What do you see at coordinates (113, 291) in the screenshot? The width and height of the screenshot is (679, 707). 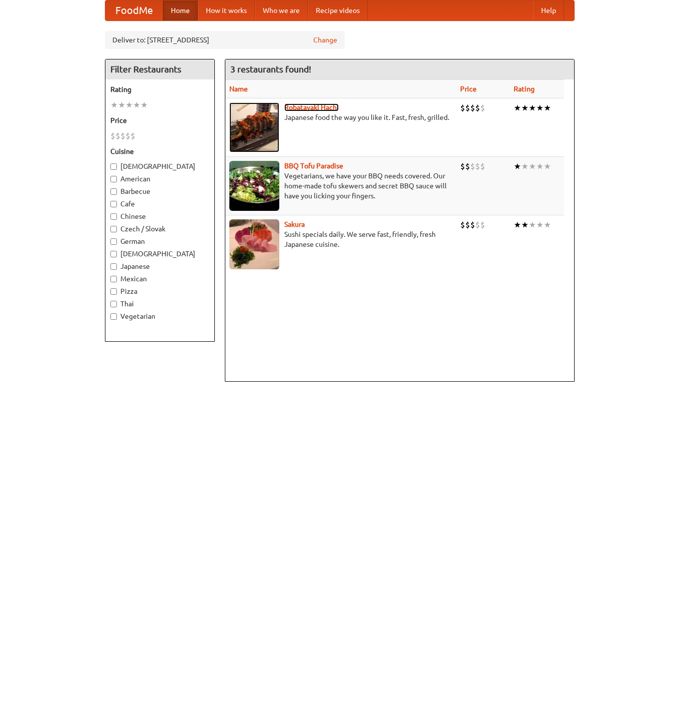 I see `input: Pizza` at bounding box center [113, 291].